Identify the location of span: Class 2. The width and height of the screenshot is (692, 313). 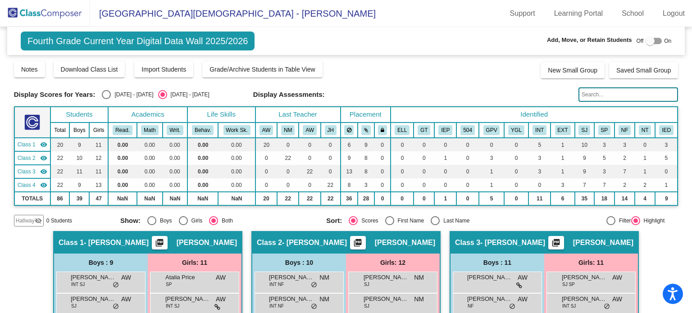
(27, 158).